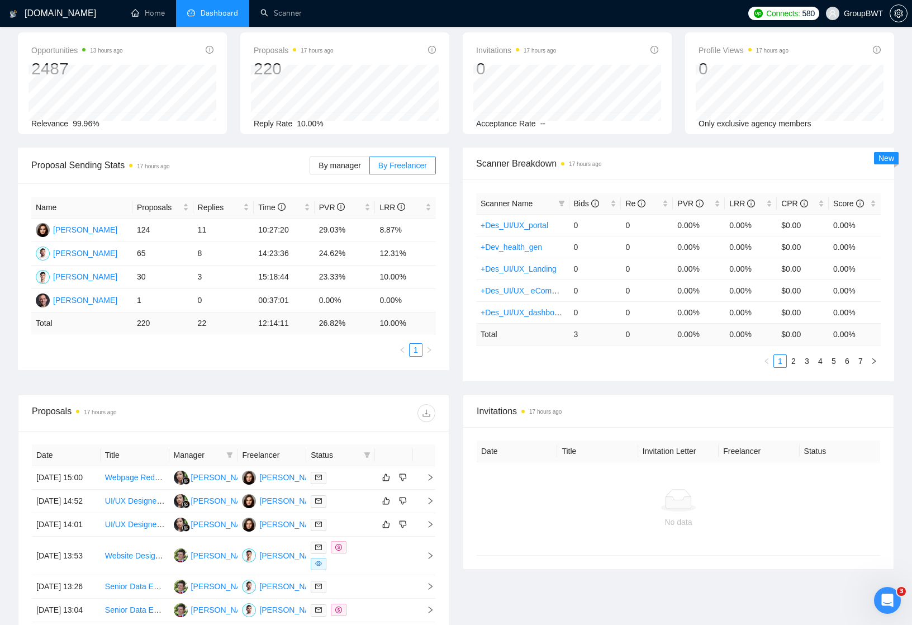  What do you see at coordinates (840, 451) in the screenshot?
I see `th: Status` at bounding box center [840, 451].